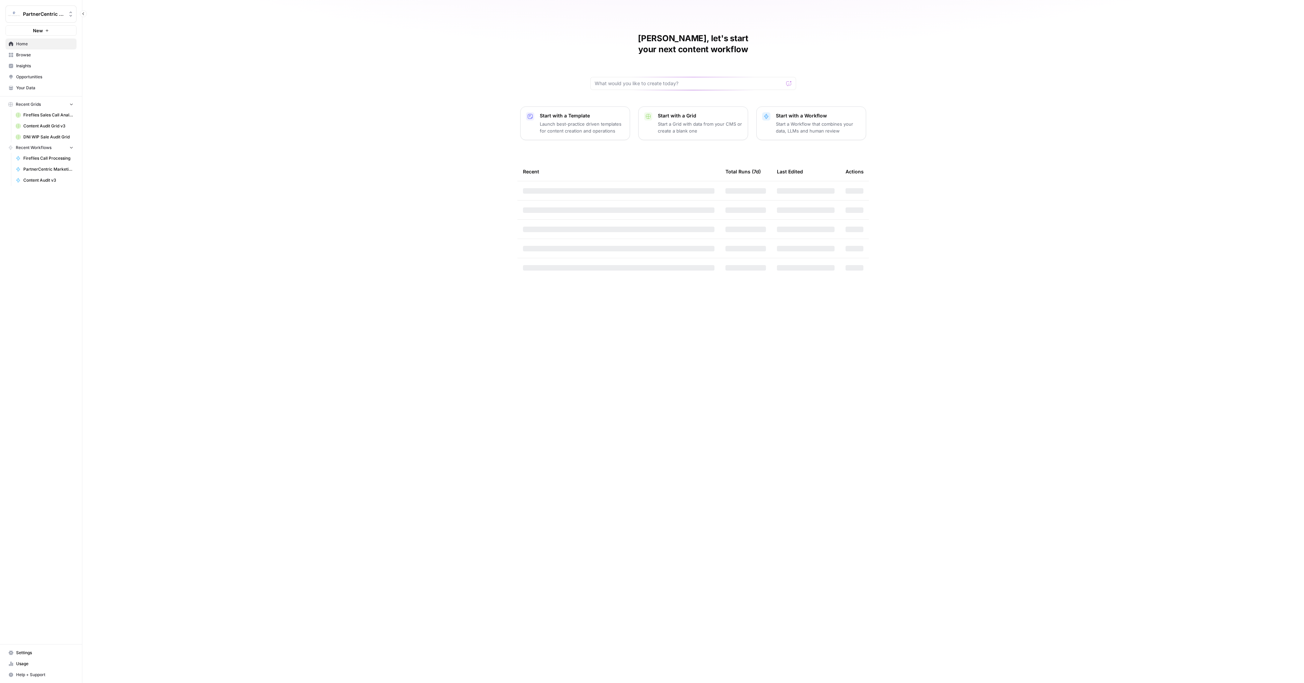 This screenshot has width=1304, height=683. Describe the element at coordinates (582, 116) in the screenshot. I see `p: Start with a Template` at that location.